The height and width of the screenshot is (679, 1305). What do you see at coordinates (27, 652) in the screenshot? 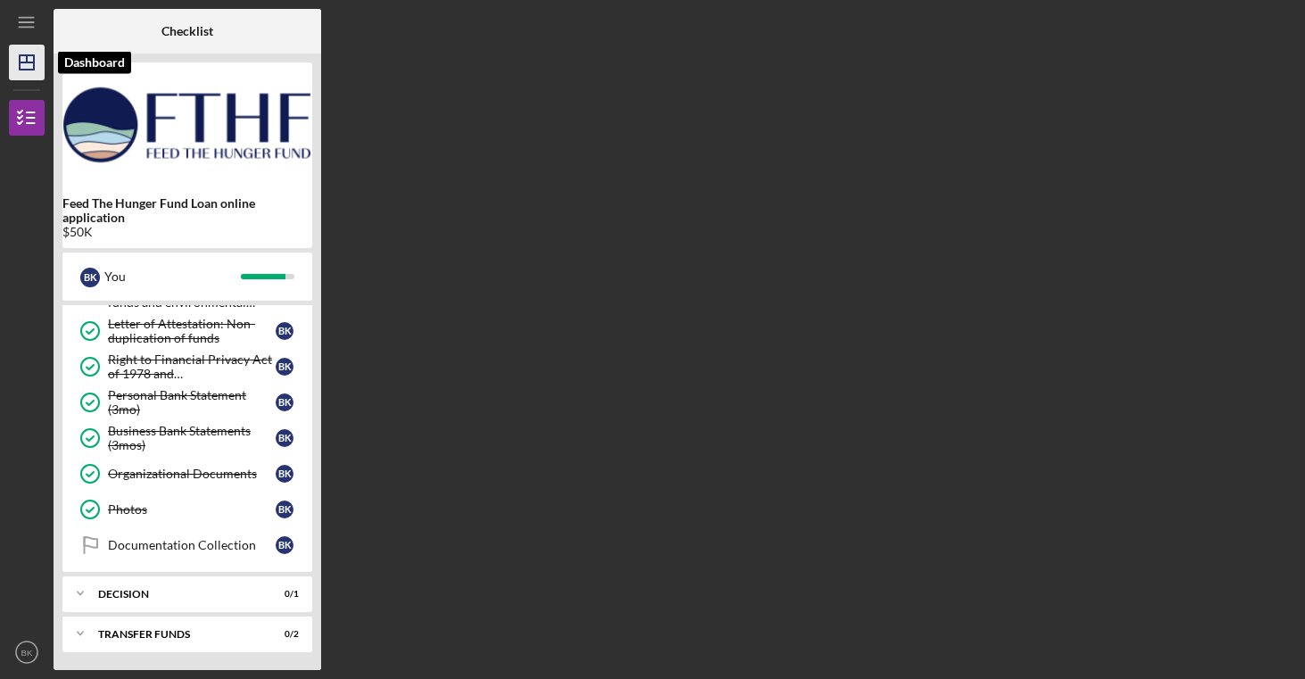
I see `button: BK` at bounding box center [27, 652].